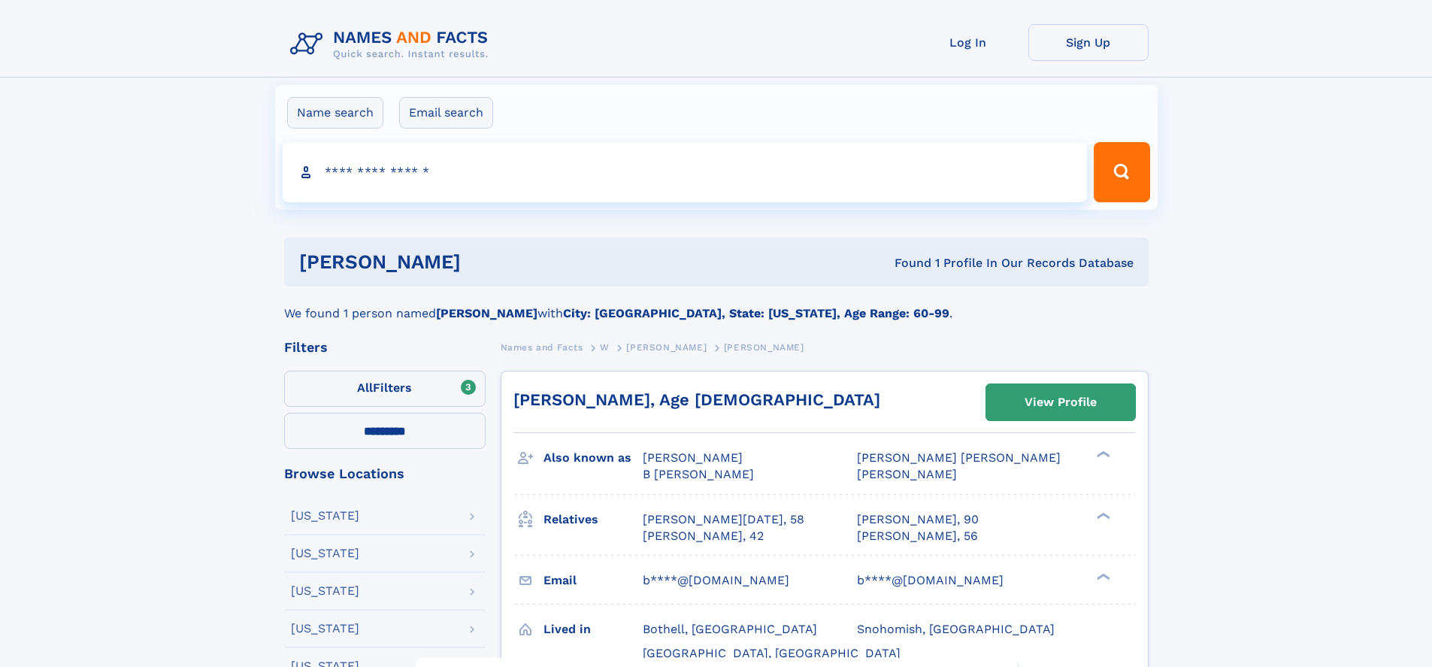 This screenshot has width=1432, height=667. Describe the element at coordinates (1060, 402) in the screenshot. I see `div: View Profile` at that location.